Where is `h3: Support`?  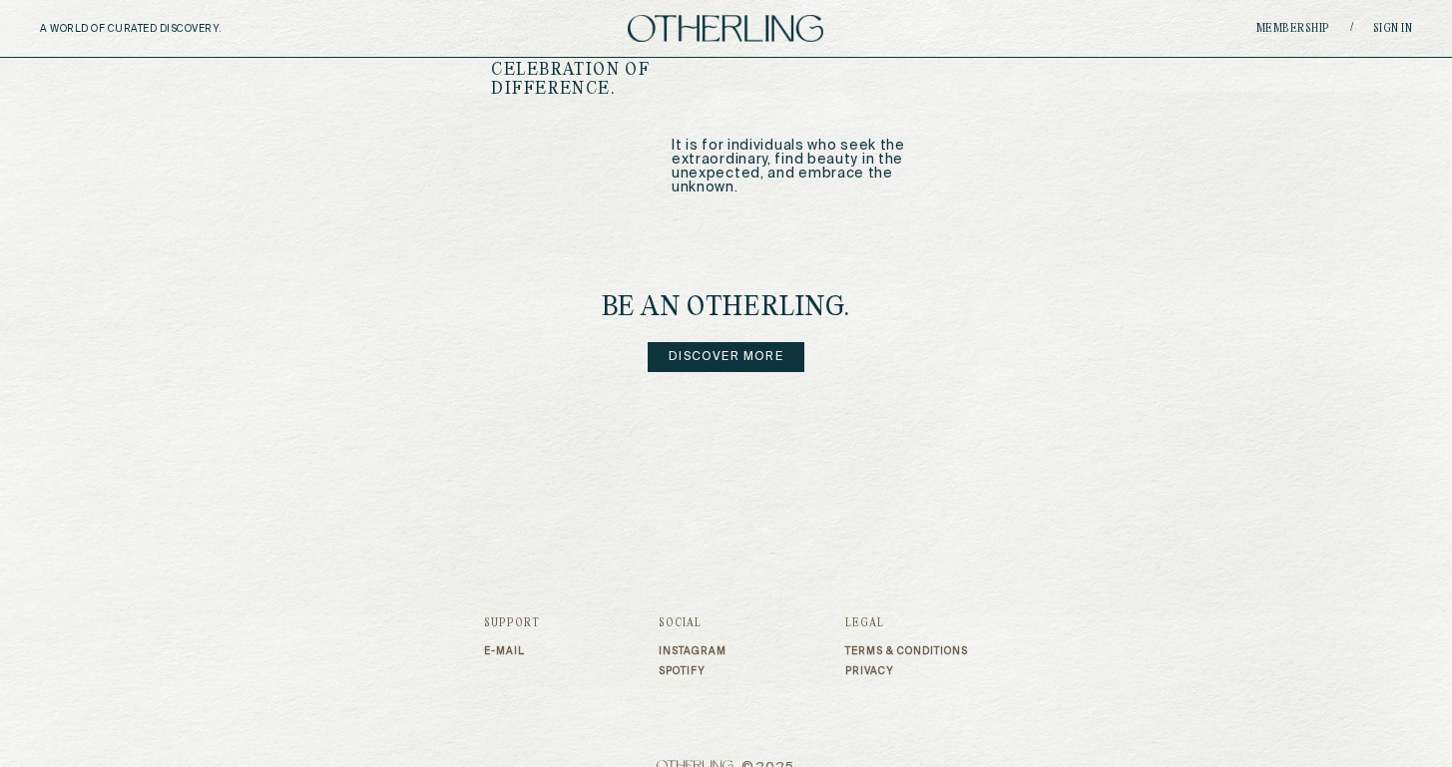
h3: Support is located at coordinates (512, 624).